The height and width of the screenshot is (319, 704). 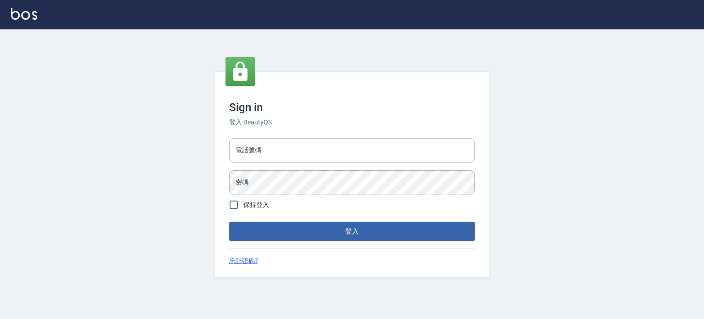 I want to click on a: 忘記密碼?, so click(x=243, y=260).